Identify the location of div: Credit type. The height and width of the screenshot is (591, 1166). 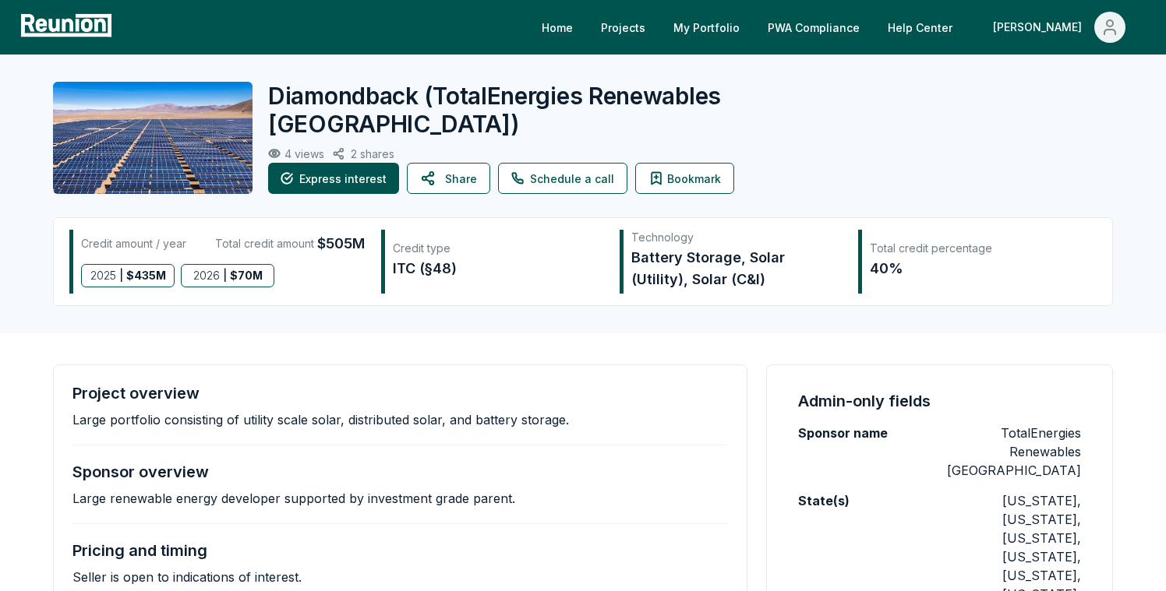
(498, 249).